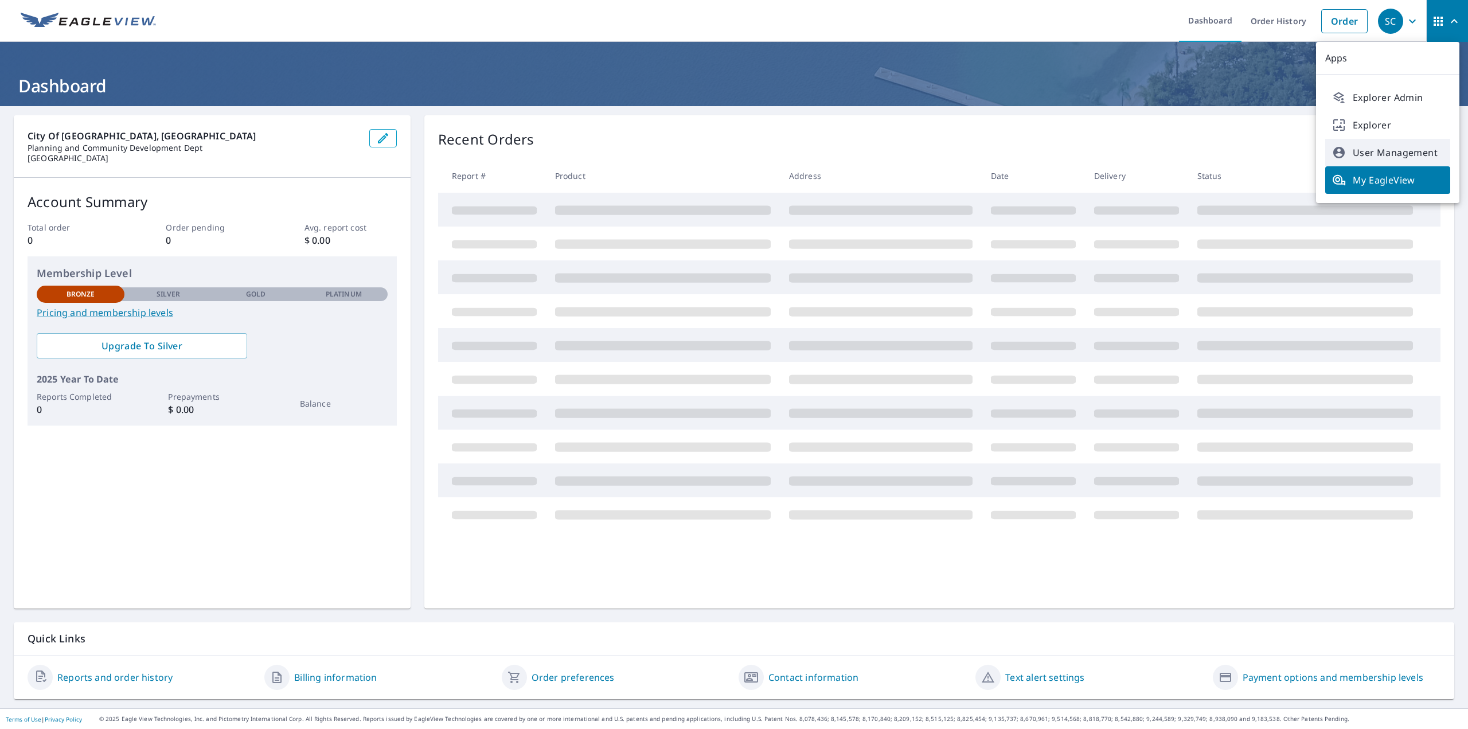  I want to click on a: Terms of Use, so click(24, 719).